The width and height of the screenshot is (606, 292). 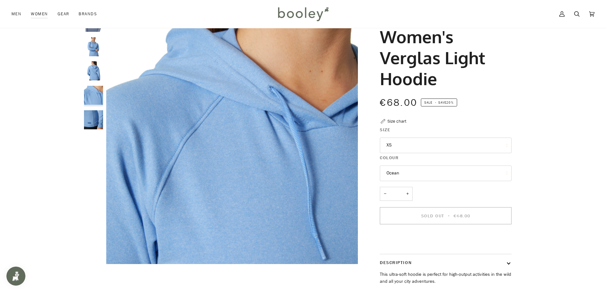 What do you see at coordinates (439, 103) in the screenshot?
I see `span: Save` at bounding box center [439, 103].